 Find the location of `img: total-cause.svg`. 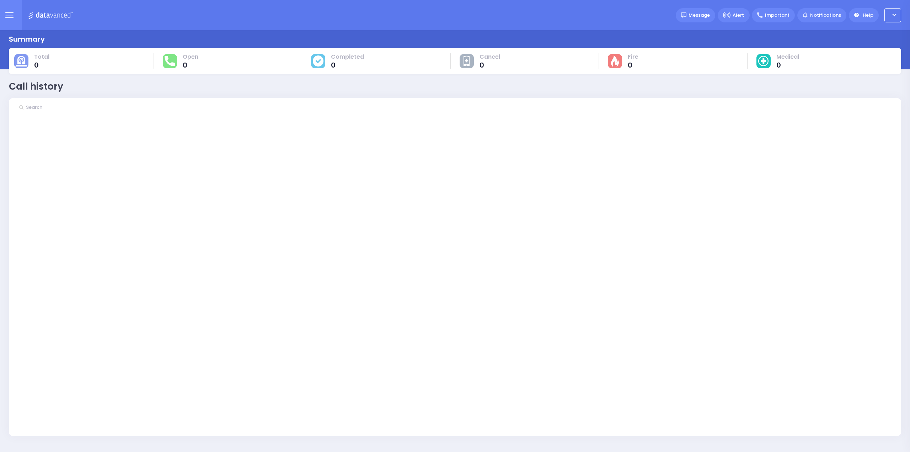

img: total-cause.svg is located at coordinates (21, 61).